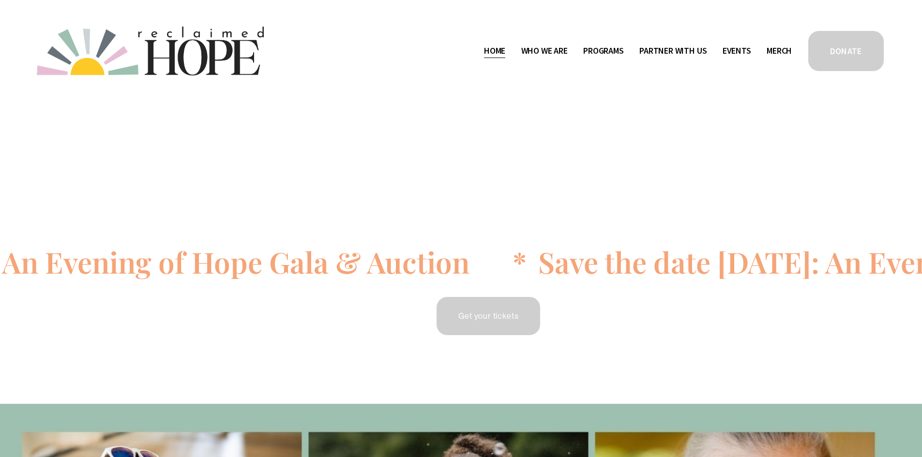  I want to click on a: Events, so click(736, 51).